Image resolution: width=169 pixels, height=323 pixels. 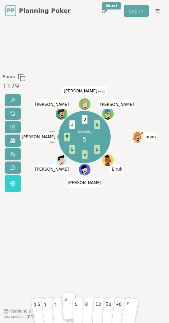 What do you see at coordinates (111, 6) in the screenshot?
I see `div: New!` at bounding box center [111, 6].